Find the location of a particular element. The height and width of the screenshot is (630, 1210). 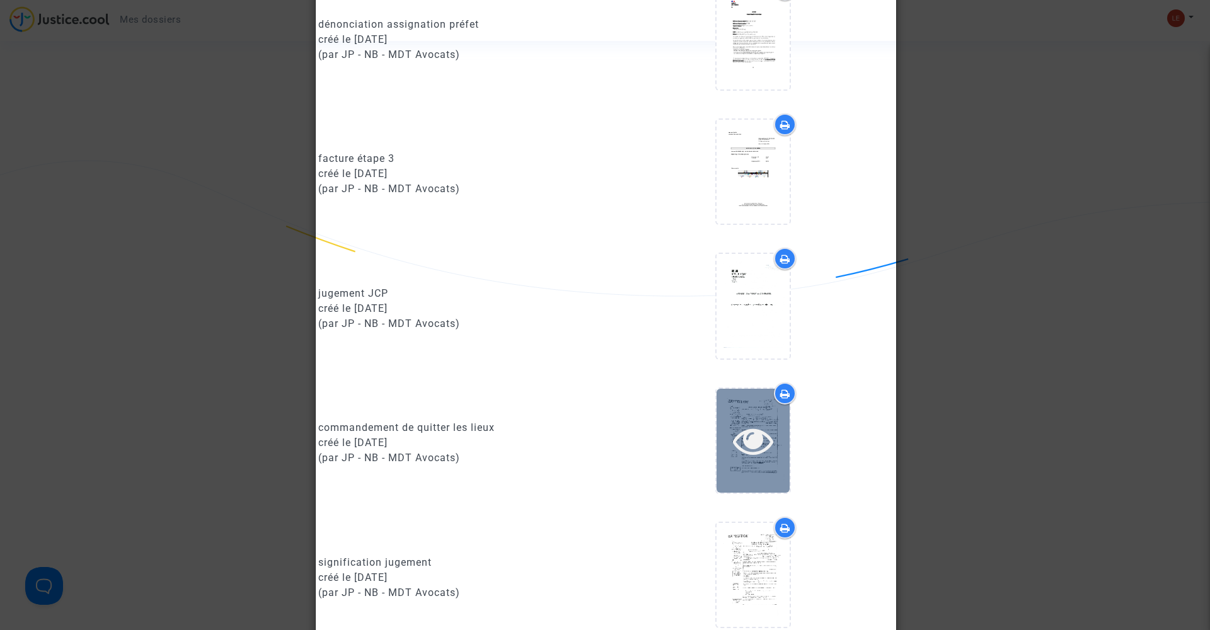

div: facture étape 3 is located at coordinates (457, 159).